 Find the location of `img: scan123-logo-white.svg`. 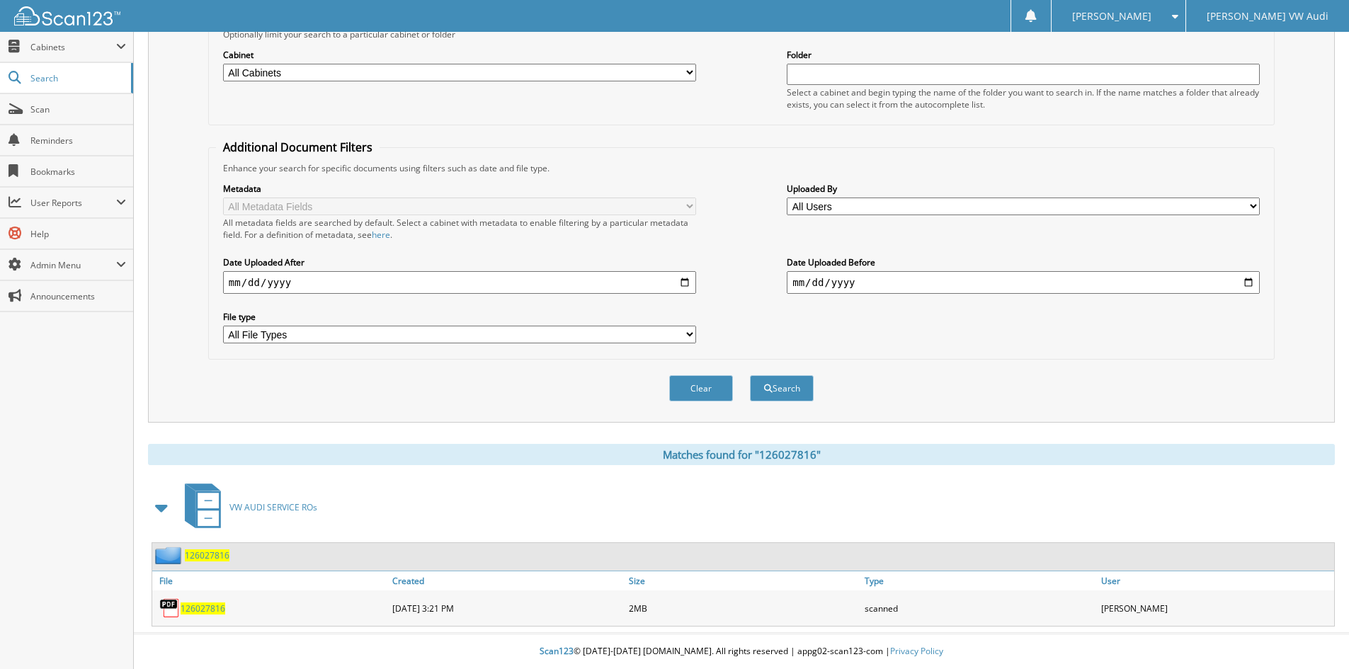

img: scan123-logo-white.svg is located at coordinates (67, 16).